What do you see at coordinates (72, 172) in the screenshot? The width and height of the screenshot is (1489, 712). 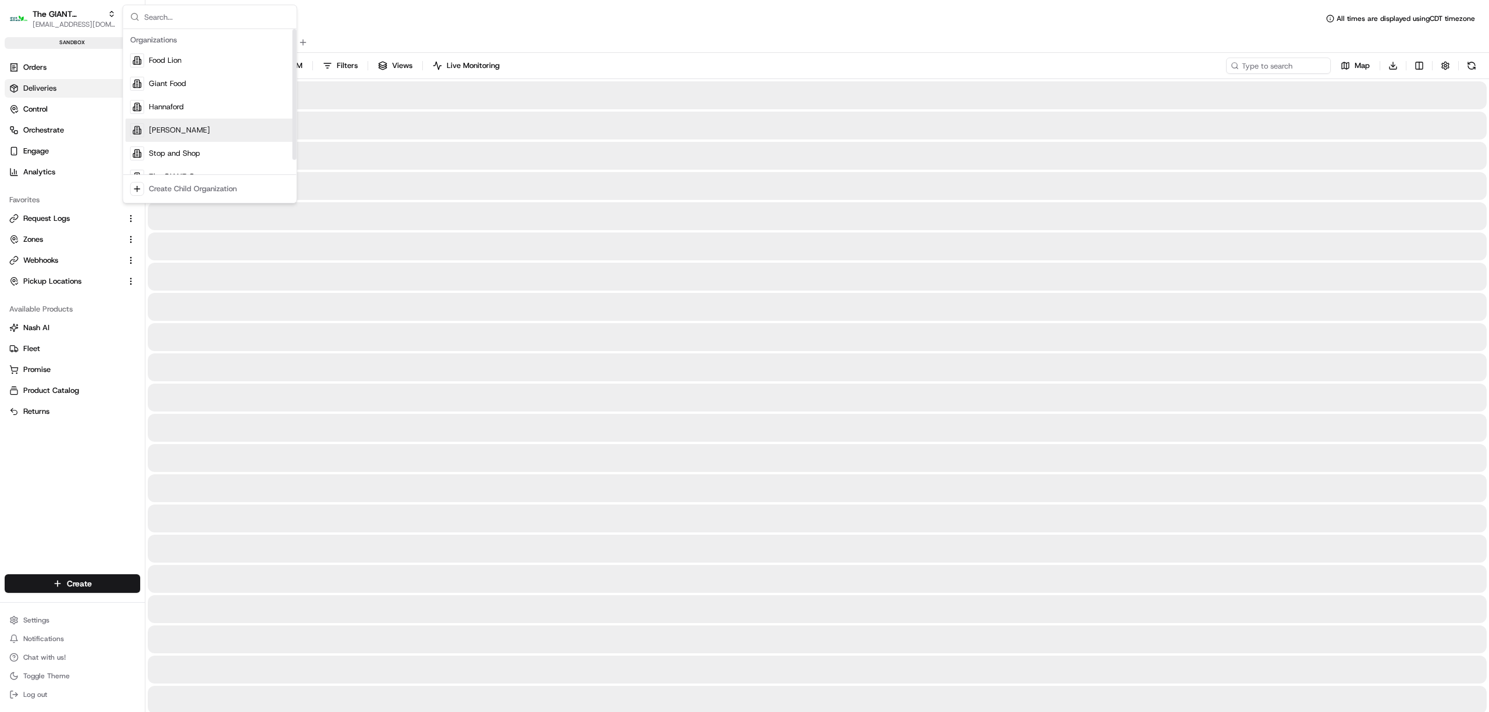 I see `a: Analytics` at bounding box center [72, 172].